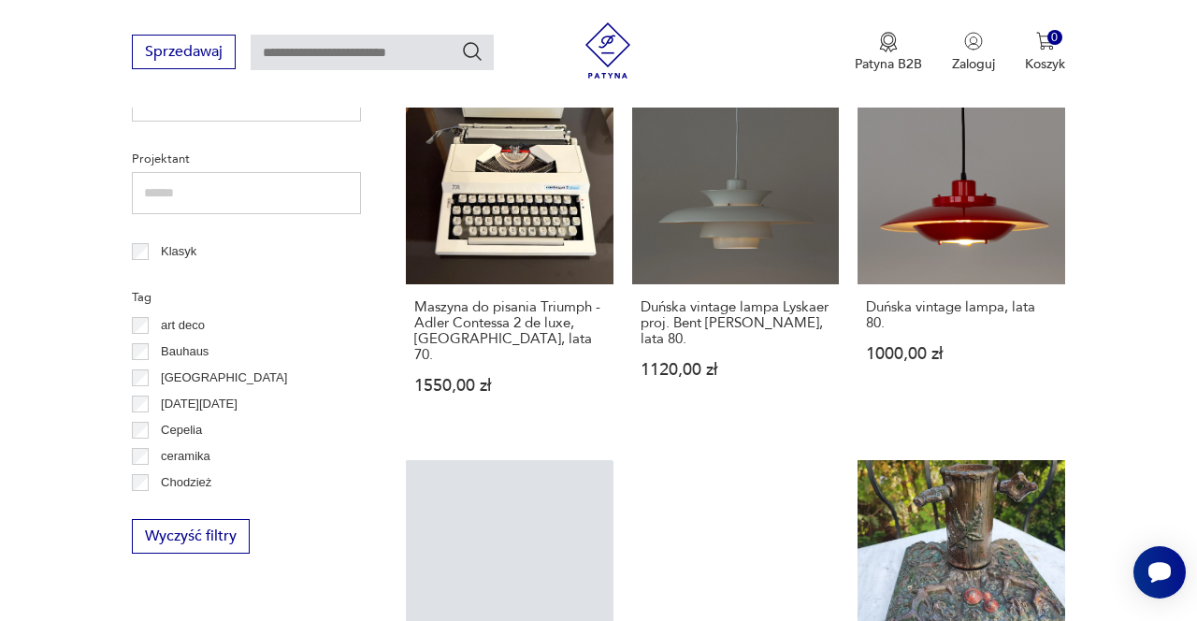  Describe the element at coordinates (186, 483) in the screenshot. I see `p: Chodzież` at that location.